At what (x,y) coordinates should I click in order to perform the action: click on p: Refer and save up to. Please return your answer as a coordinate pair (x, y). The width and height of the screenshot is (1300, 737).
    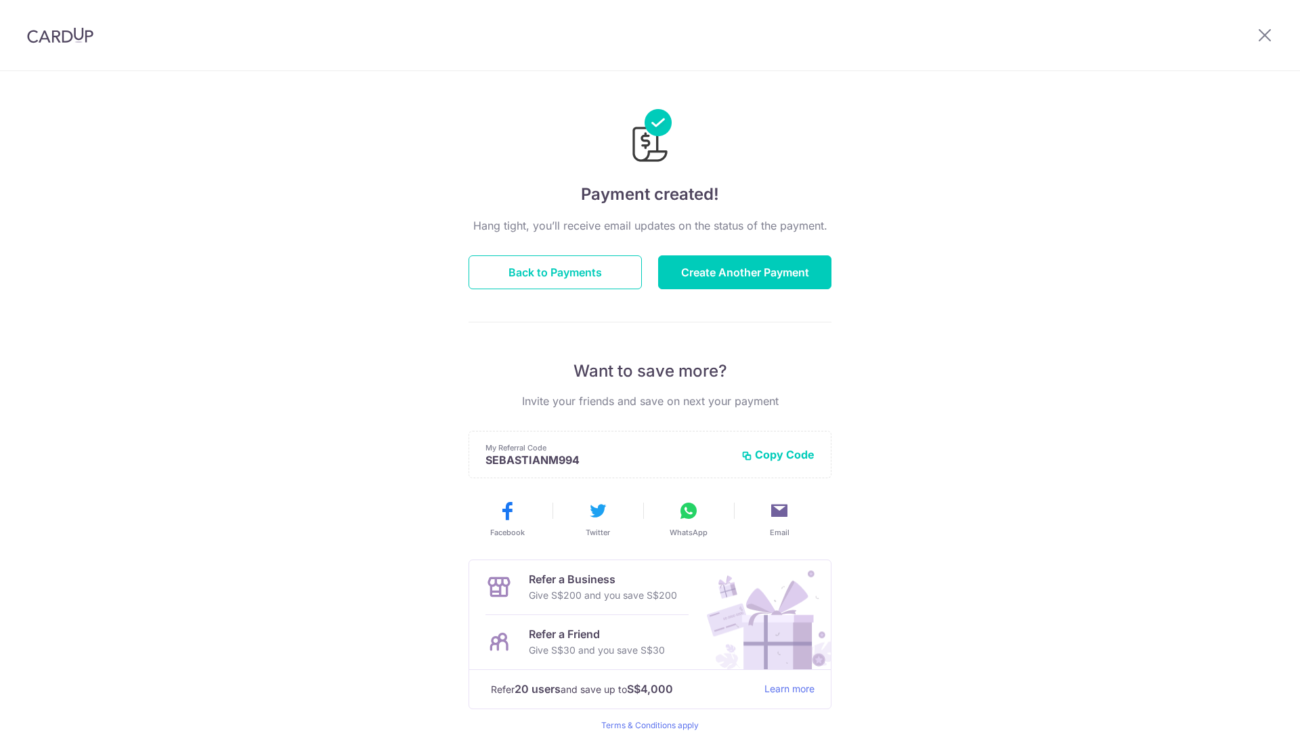
    Looking at the image, I should click on (622, 689).